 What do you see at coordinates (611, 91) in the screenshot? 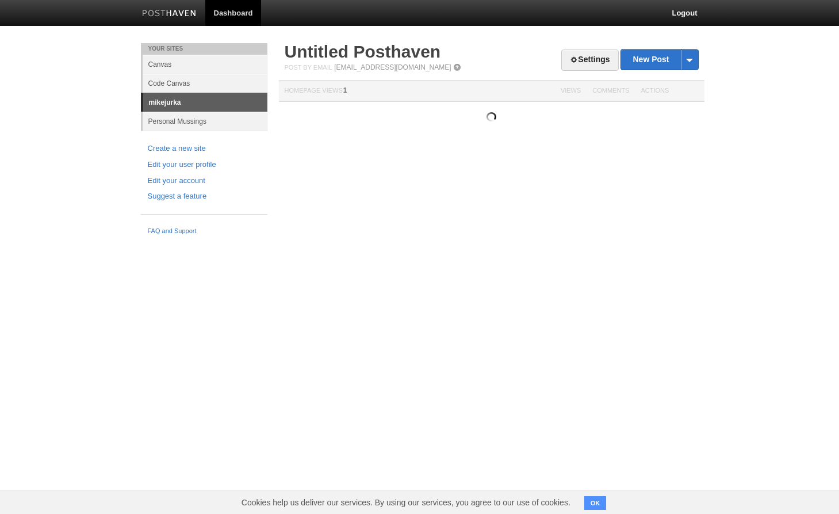
I see `th: Comments` at bounding box center [611, 91].